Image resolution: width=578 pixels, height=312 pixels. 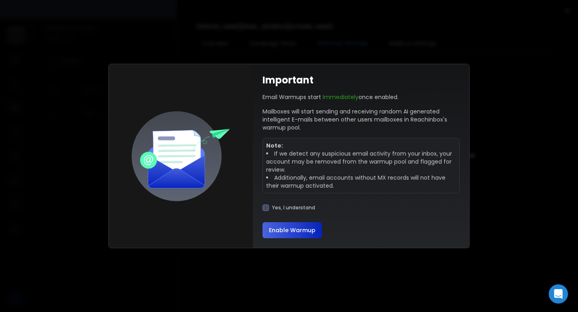 I want to click on li: If we detect any suspicious email activity from your inbox, your account may be removed from the ..., so click(x=361, y=162).